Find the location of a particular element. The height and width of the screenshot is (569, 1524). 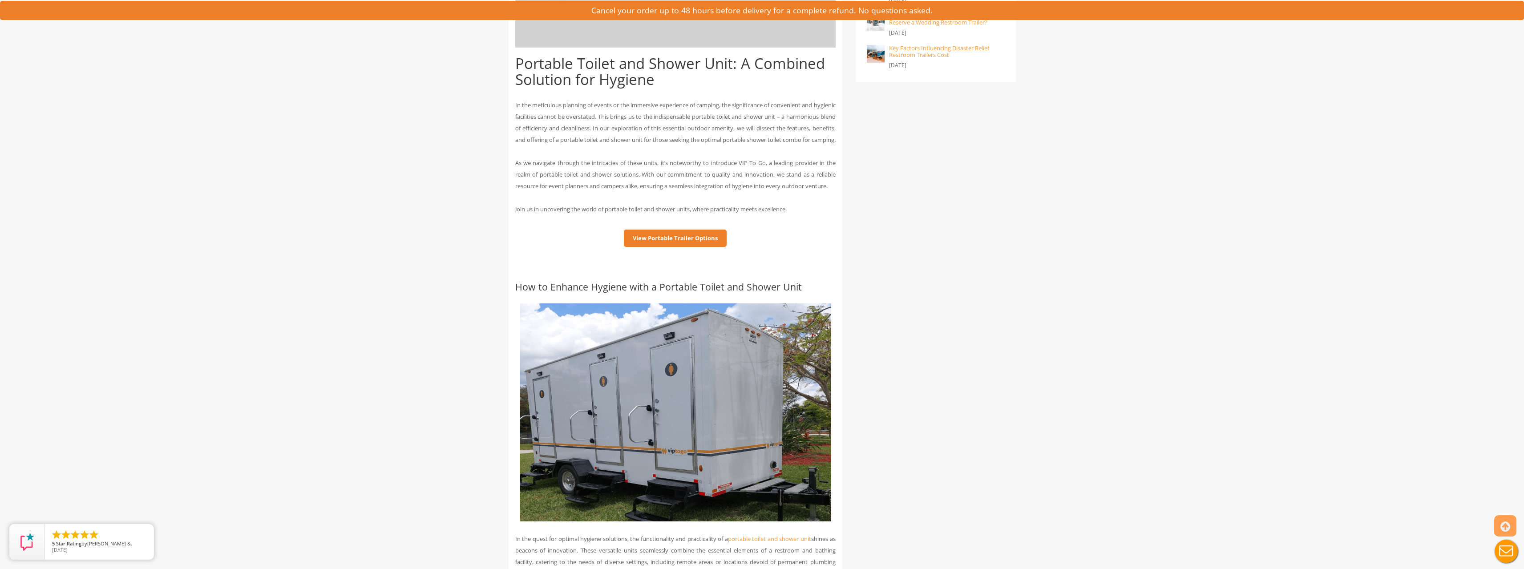

p: Join us in uncovering the world of portable toilet and shower units, where practicality meets exc... is located at coordinates (675, 209).